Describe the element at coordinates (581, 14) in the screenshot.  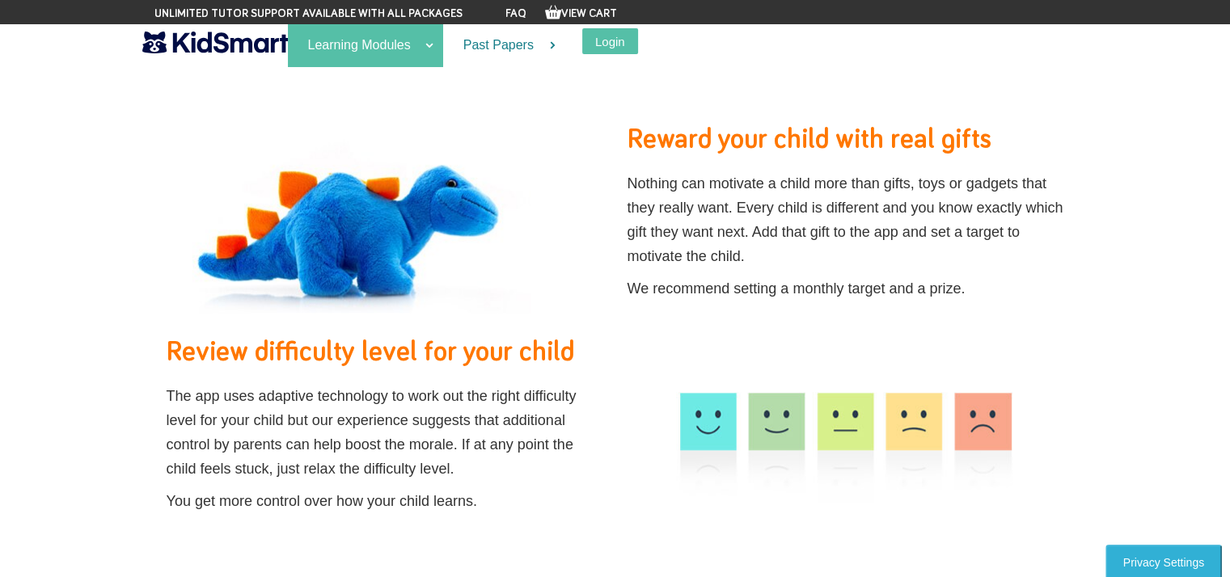
I see `a: View Cart` at that location.